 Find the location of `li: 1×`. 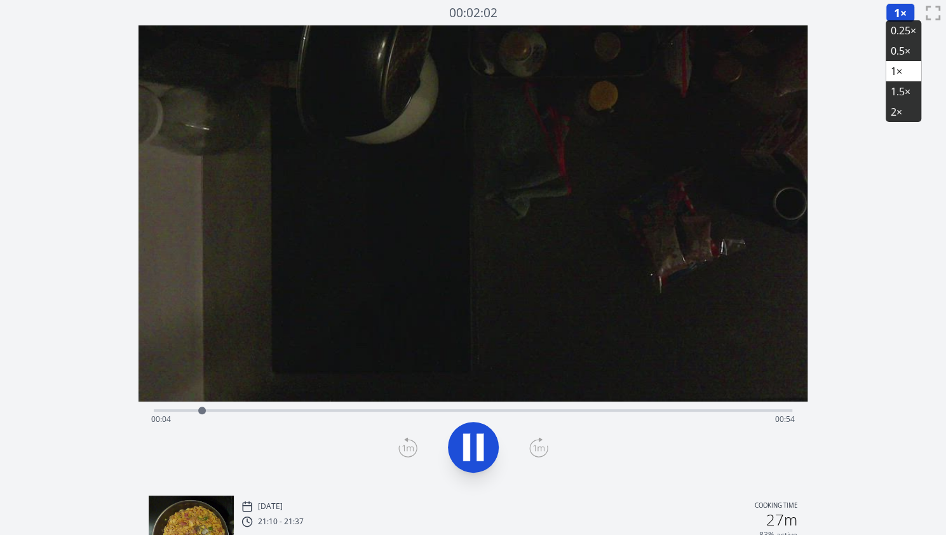

li: 1× is located at coordinates (904, 71).